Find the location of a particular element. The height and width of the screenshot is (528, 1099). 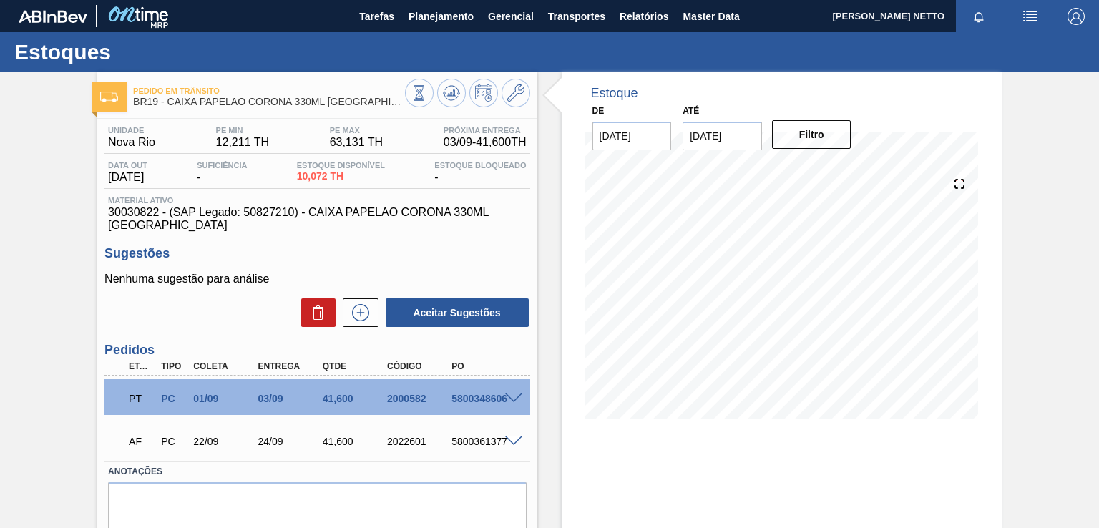

button: Atualizar Gráfico is located at coordinates (452, 93).